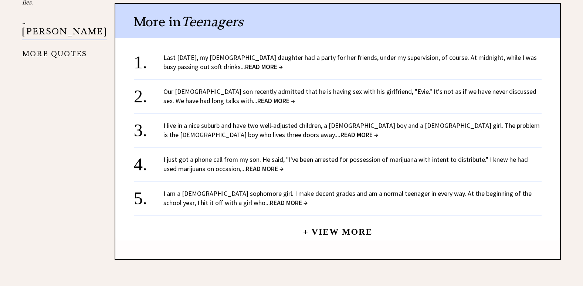  Describe the element at coordinates (338, 21) in the screenshot. I see `div: More in` at that location.